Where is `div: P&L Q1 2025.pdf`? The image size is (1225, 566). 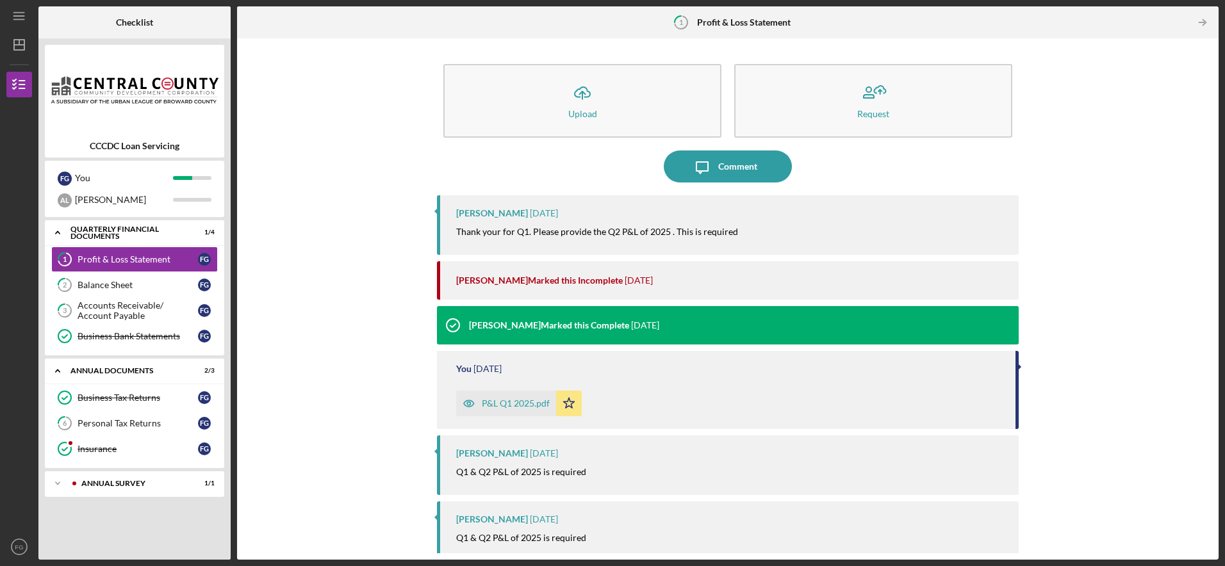 div: P&L Q1 2025.pdf is located at coordinates (516, 404).